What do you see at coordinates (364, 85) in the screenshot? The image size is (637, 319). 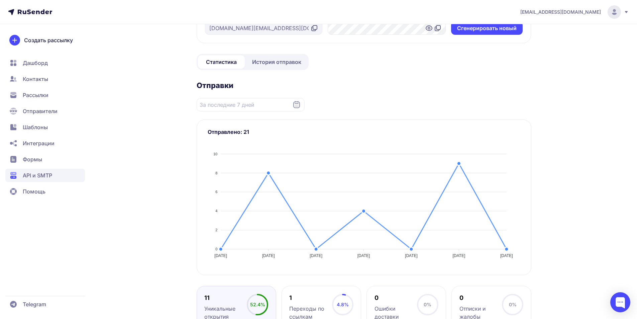 I see `h2: Отправки` at bounding box center [364, 85].